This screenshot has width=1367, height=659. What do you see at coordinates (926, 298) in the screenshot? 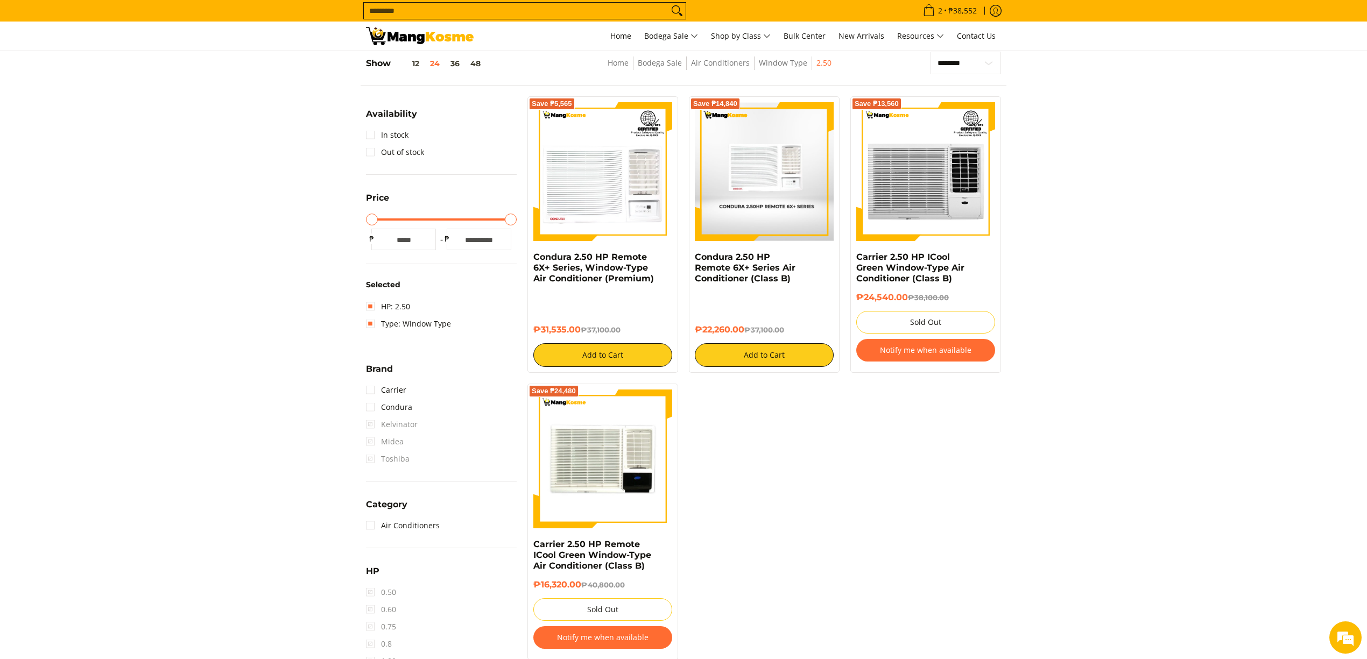
I see `h6: ₱24,540.00` at bounding box center [926, 298].